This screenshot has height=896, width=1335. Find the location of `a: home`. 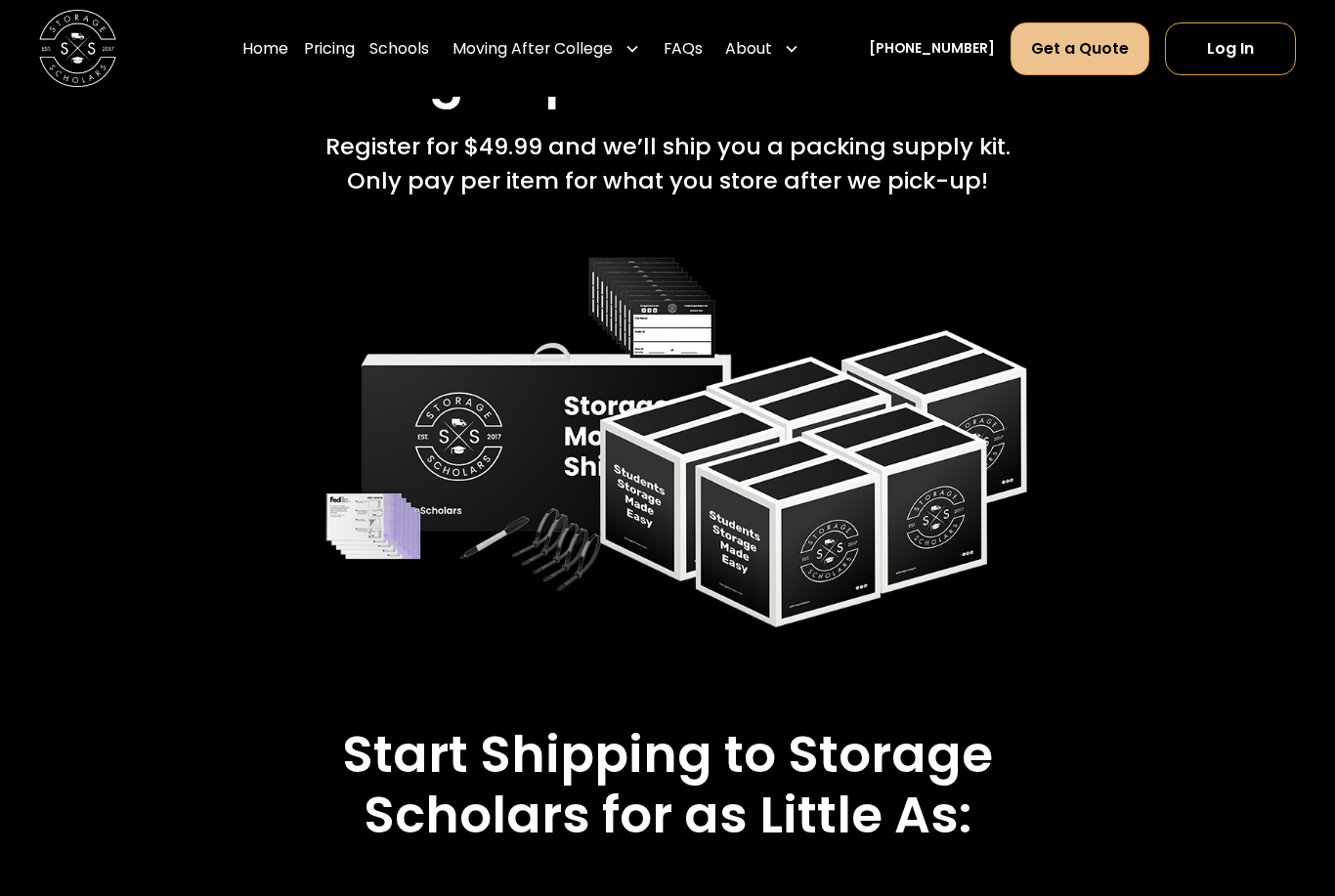

a: home is located at coordinates (77, 48).